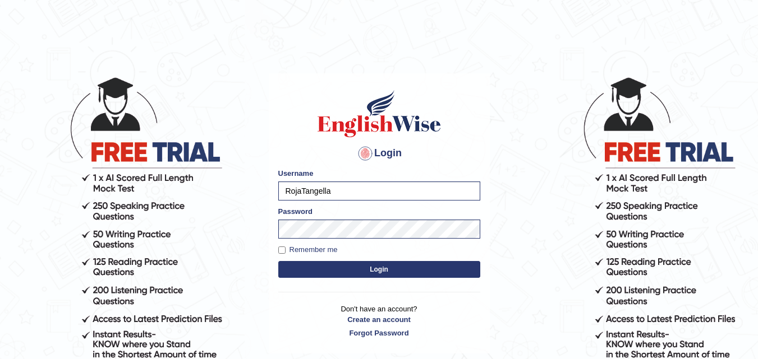  Describe the element at coordinates (282, 250) in the screenshot. I see `input: Remember me` at that location.